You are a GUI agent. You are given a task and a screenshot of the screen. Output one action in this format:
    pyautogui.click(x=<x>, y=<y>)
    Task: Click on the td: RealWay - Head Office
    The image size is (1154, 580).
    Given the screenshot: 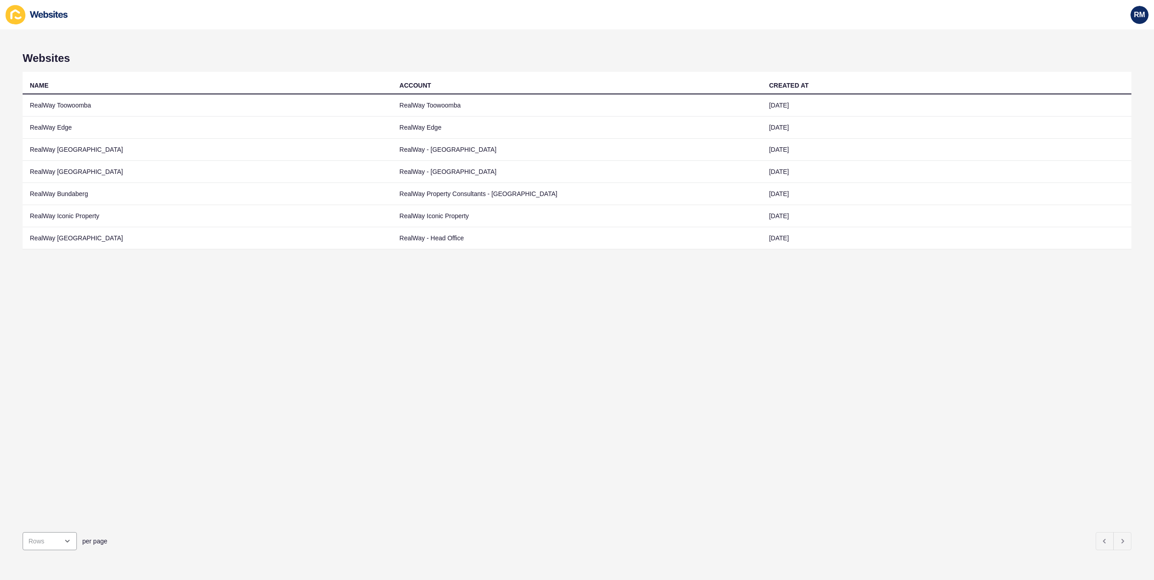 What is the action you would take?
    pyautogui.click(x=576, y=238)
    